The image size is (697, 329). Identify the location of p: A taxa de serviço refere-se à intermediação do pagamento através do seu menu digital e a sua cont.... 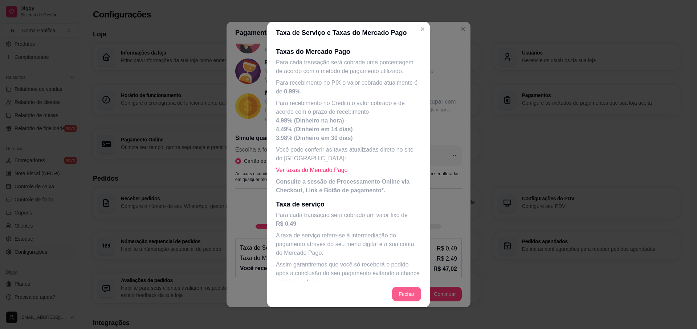
(349, 244).